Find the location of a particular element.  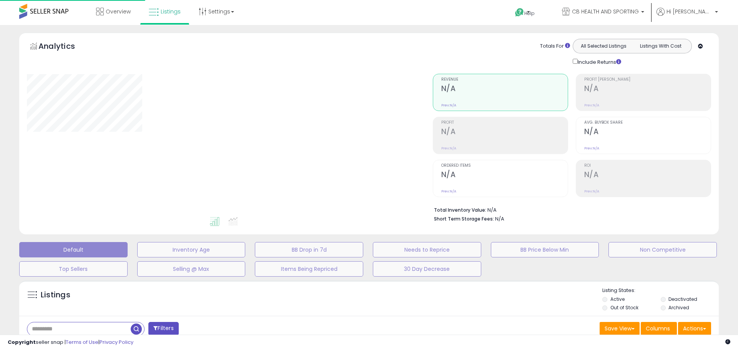

strong: Copyright is located at coordinates (22, 342).